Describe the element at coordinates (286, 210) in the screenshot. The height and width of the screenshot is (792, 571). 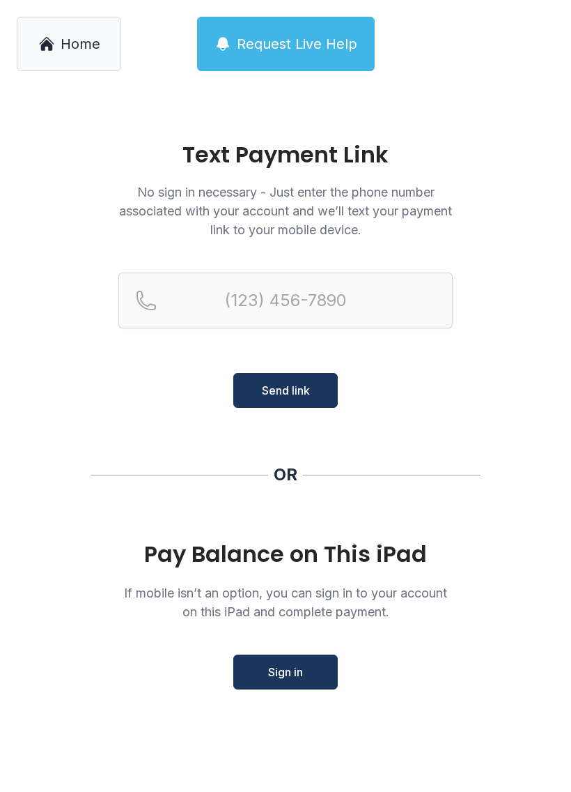
I see `p: No sign in necessary - Just enter the phone number associated with your account and we’ll text yo...` at that location.